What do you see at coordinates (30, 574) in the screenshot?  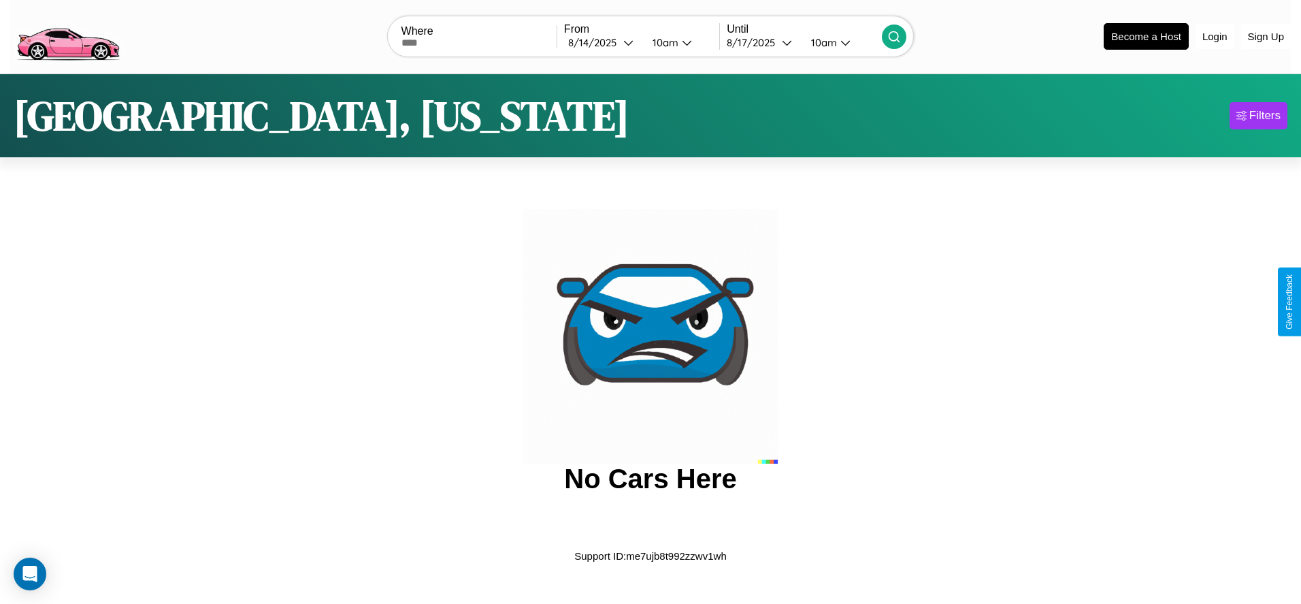 I see `div: Open Intercom Messenger` at bounding box center [30, 574].